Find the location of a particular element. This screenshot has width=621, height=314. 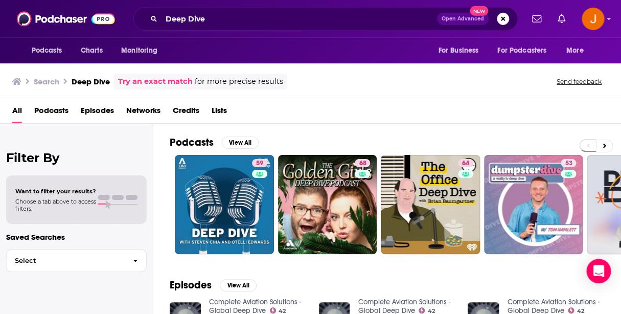

span: More is located at coordinates (575, 51).